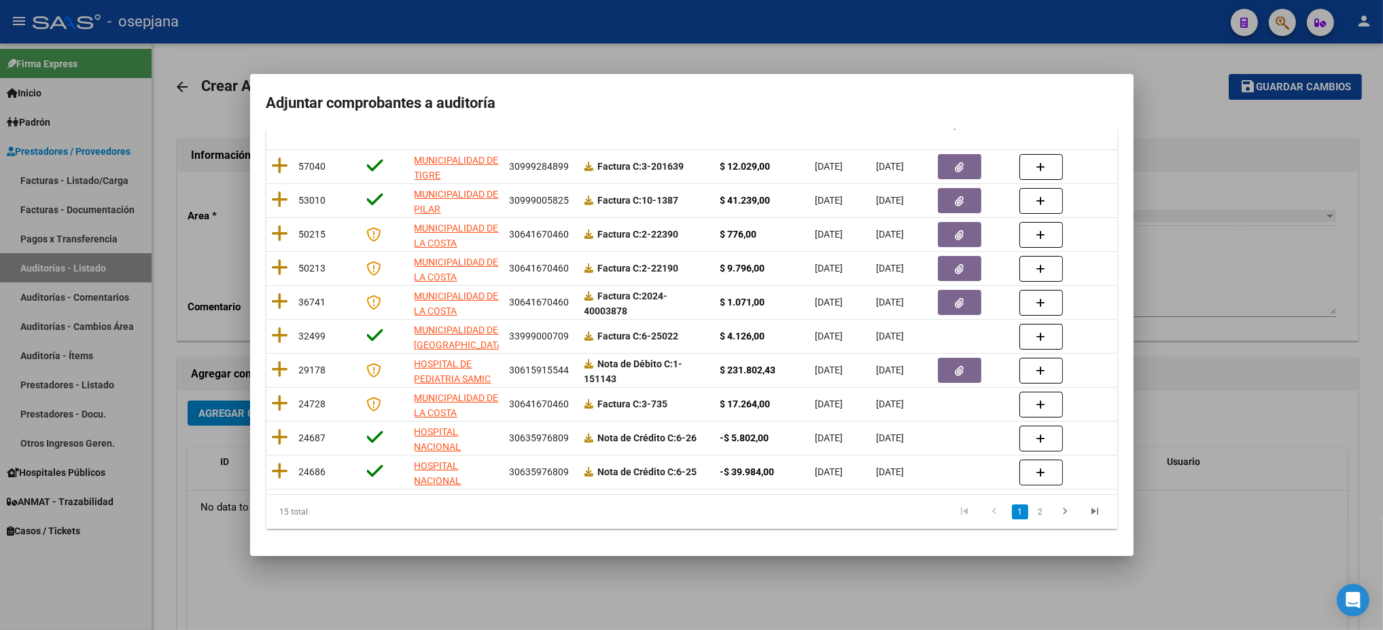  I want to click on a: 2, so click(1040, 512).